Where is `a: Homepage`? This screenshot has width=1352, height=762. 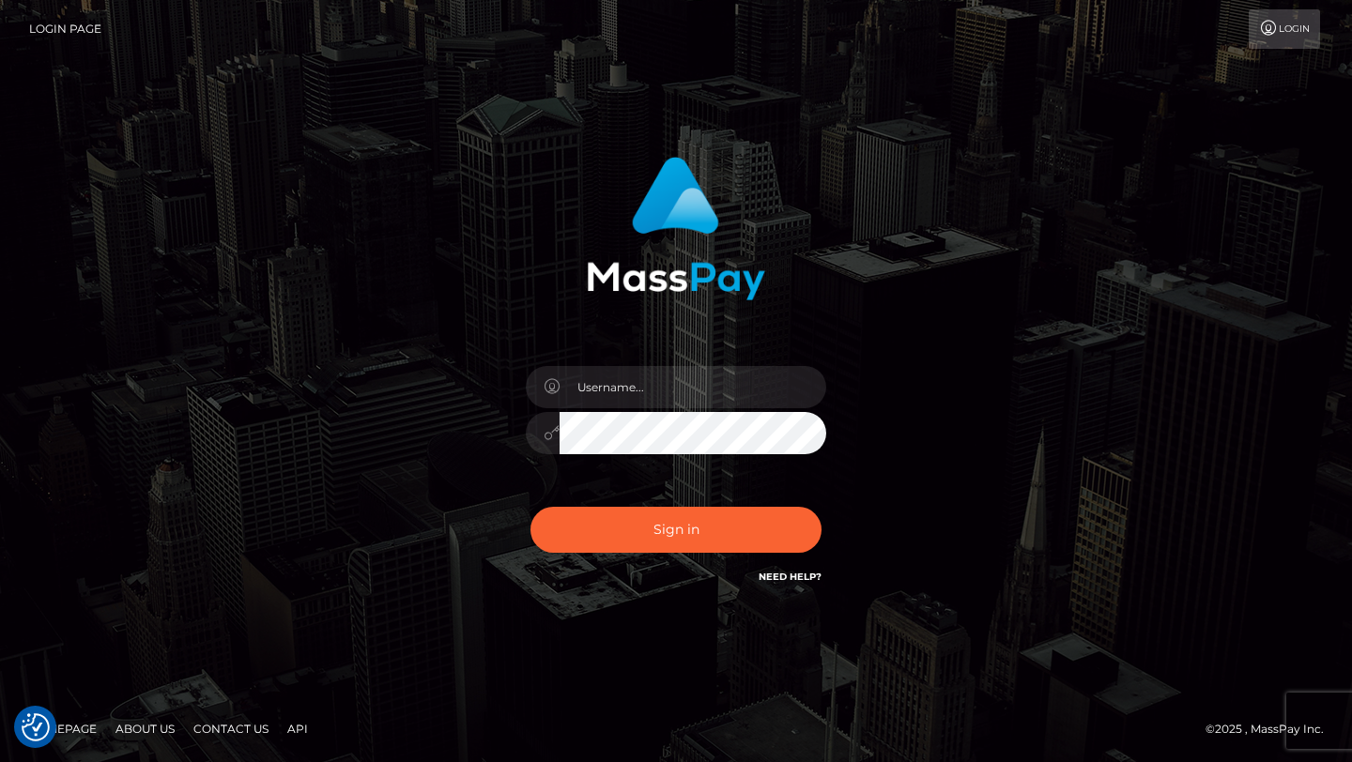 a: Homepage is located at coordinates (62, 728).